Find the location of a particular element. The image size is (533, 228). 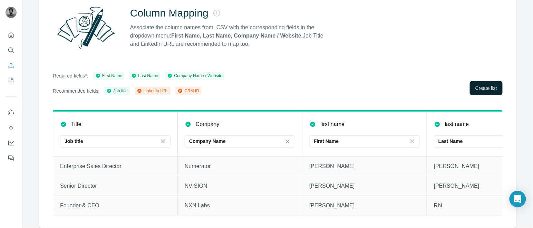

p: Required fields*: is located at coordinates (70, 76).